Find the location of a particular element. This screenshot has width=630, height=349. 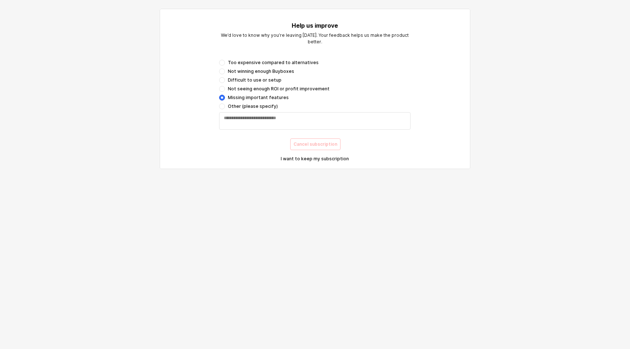

span: Missing important features is located at coordinates (258, 98).